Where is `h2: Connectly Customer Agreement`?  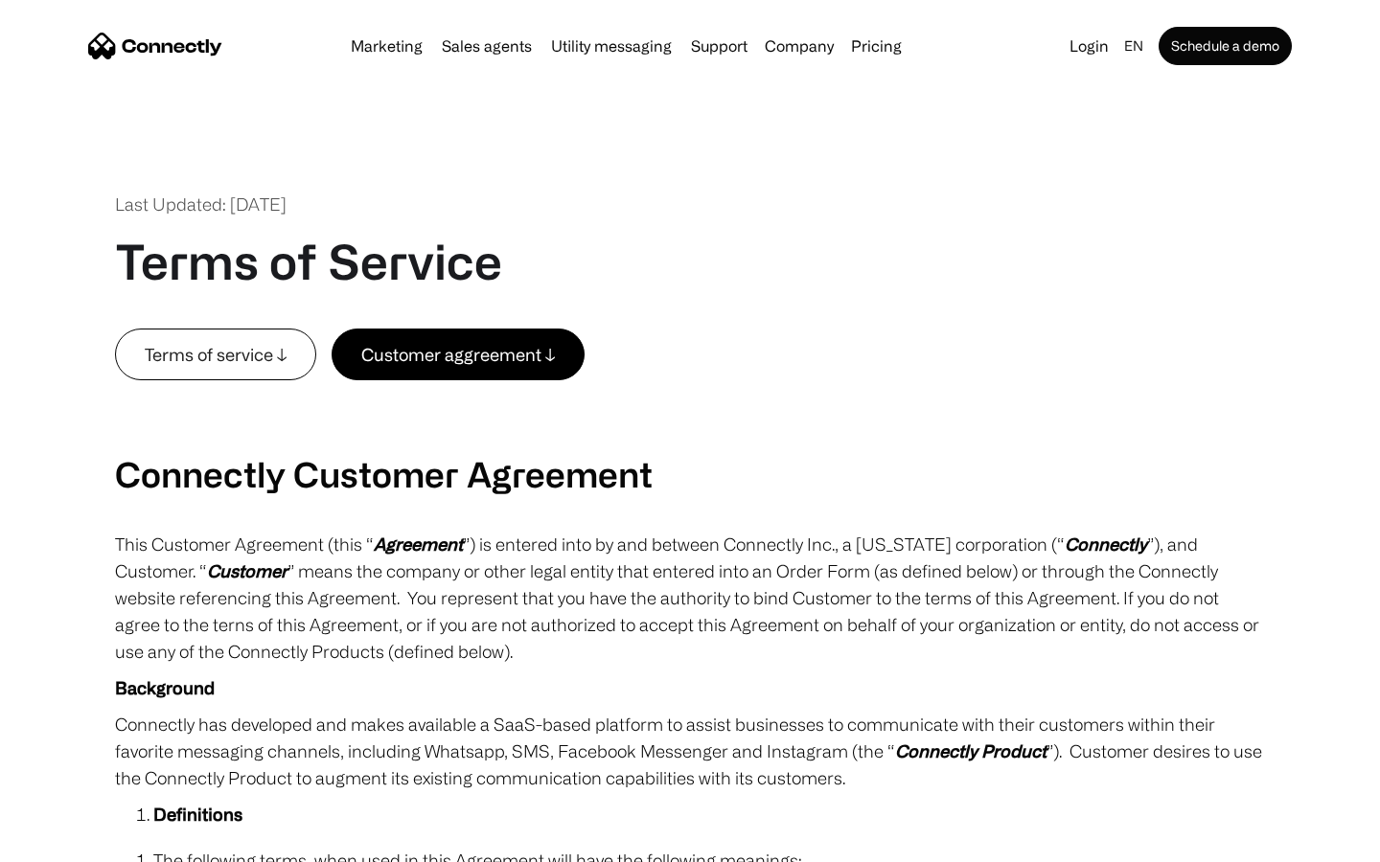
h2: Connectly Customer Agreement is located at coordinates (690, 473).